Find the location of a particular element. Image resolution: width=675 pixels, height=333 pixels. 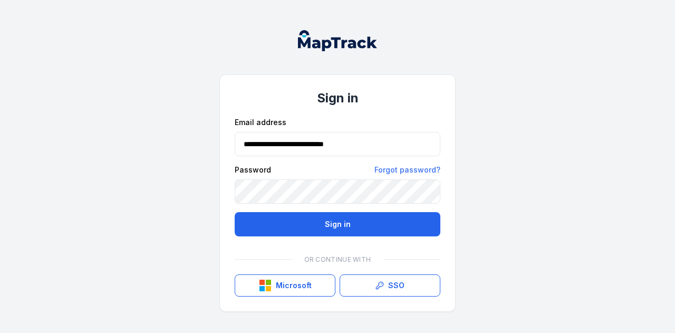

button: Sign in is located at coordinates (337, 224).